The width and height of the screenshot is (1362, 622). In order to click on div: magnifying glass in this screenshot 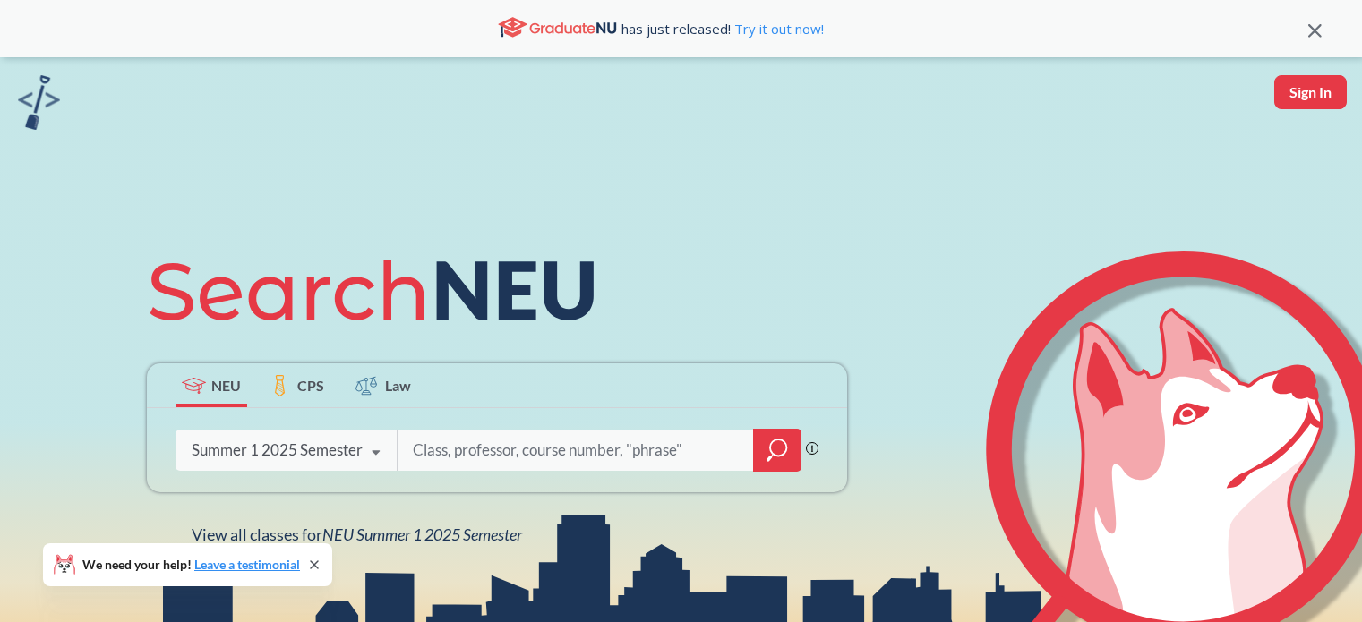, I will do `click(777, 451)`.